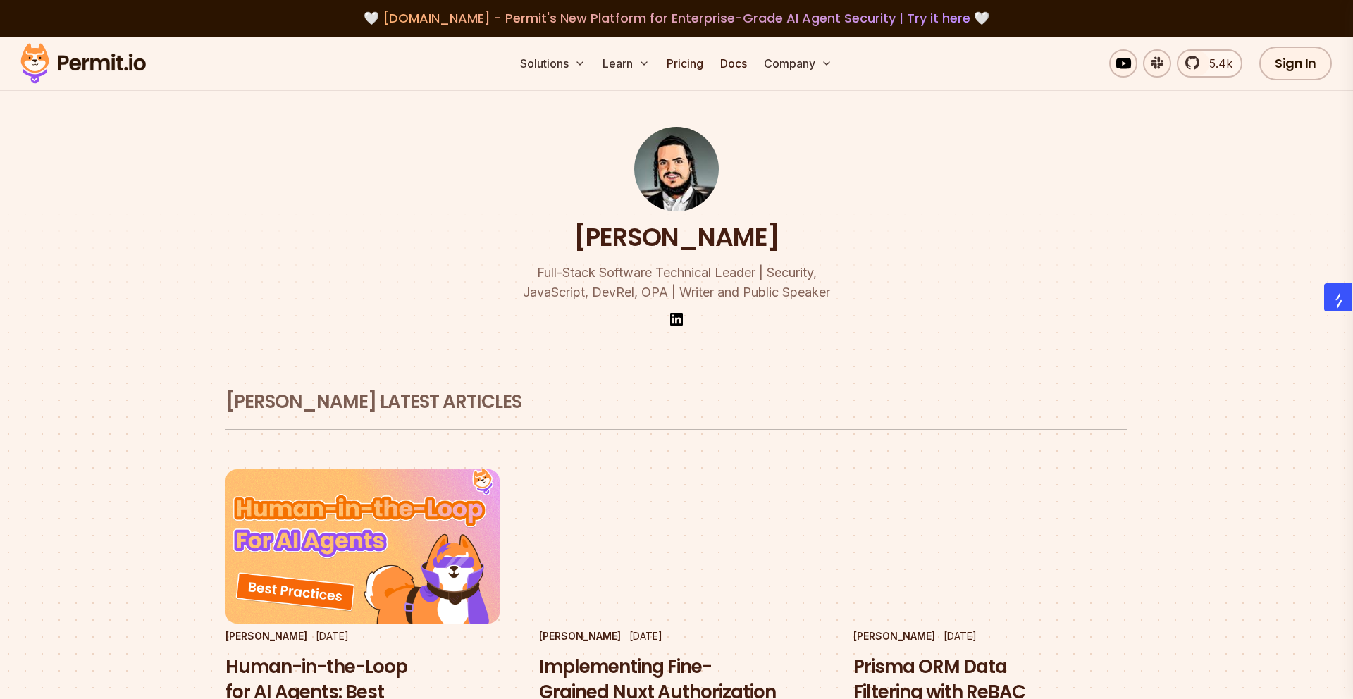 The height and width of the screenshot is (699, 1353). Describe the element at coordinates (1210, 63) in the screenshot. I see `a: 5.4k` at that location.